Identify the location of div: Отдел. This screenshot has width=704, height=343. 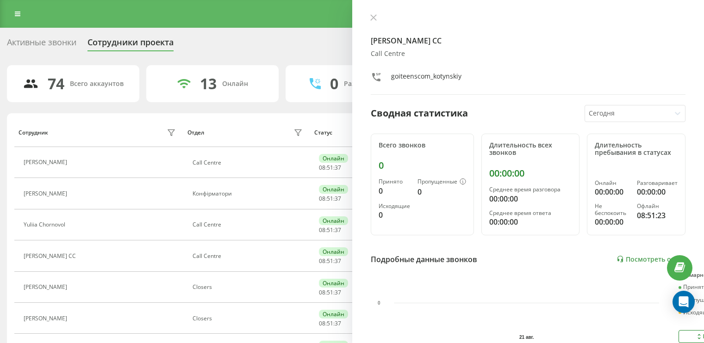
(196, 133).